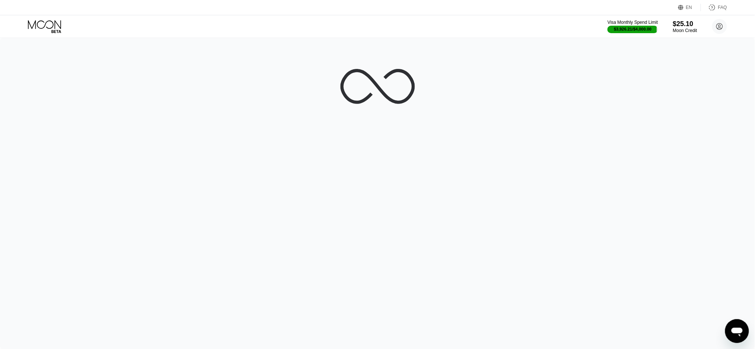 This screenshot has width=755, height=349. I want to click on div: EN, so click(689, 7).